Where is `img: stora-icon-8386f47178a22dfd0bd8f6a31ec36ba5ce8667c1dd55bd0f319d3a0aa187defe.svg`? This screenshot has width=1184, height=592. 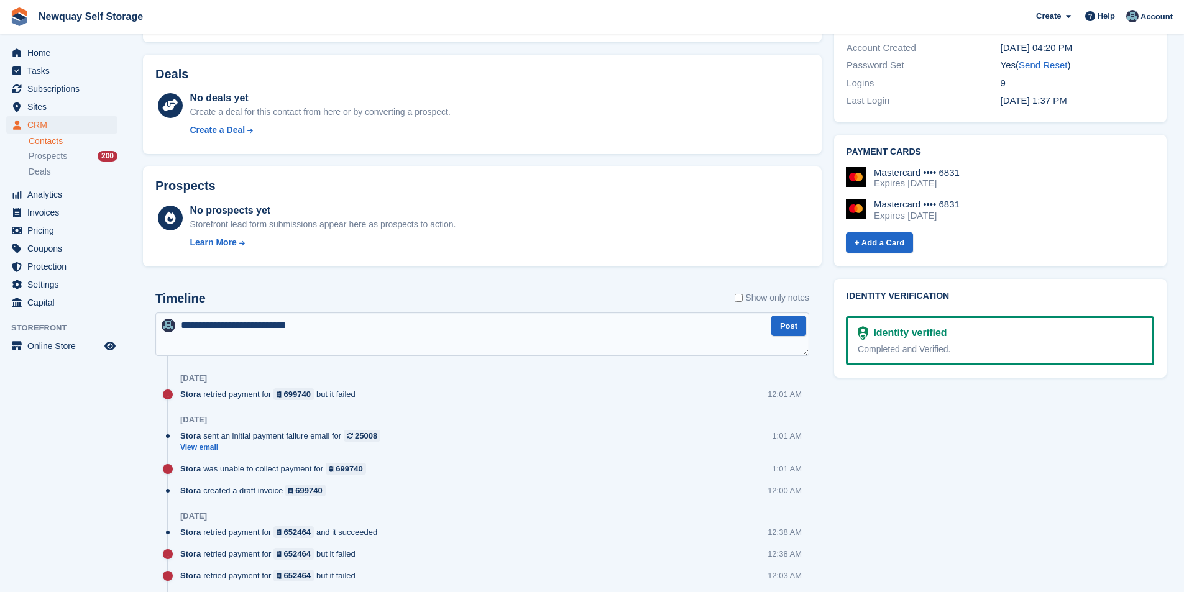
img: stora-icon-8386f47178a22dfd0bd8f6a31ec36ba5ce8667c1dd55bd0f319d3a0aa187defe.svg is located at coordinates (19, 17).